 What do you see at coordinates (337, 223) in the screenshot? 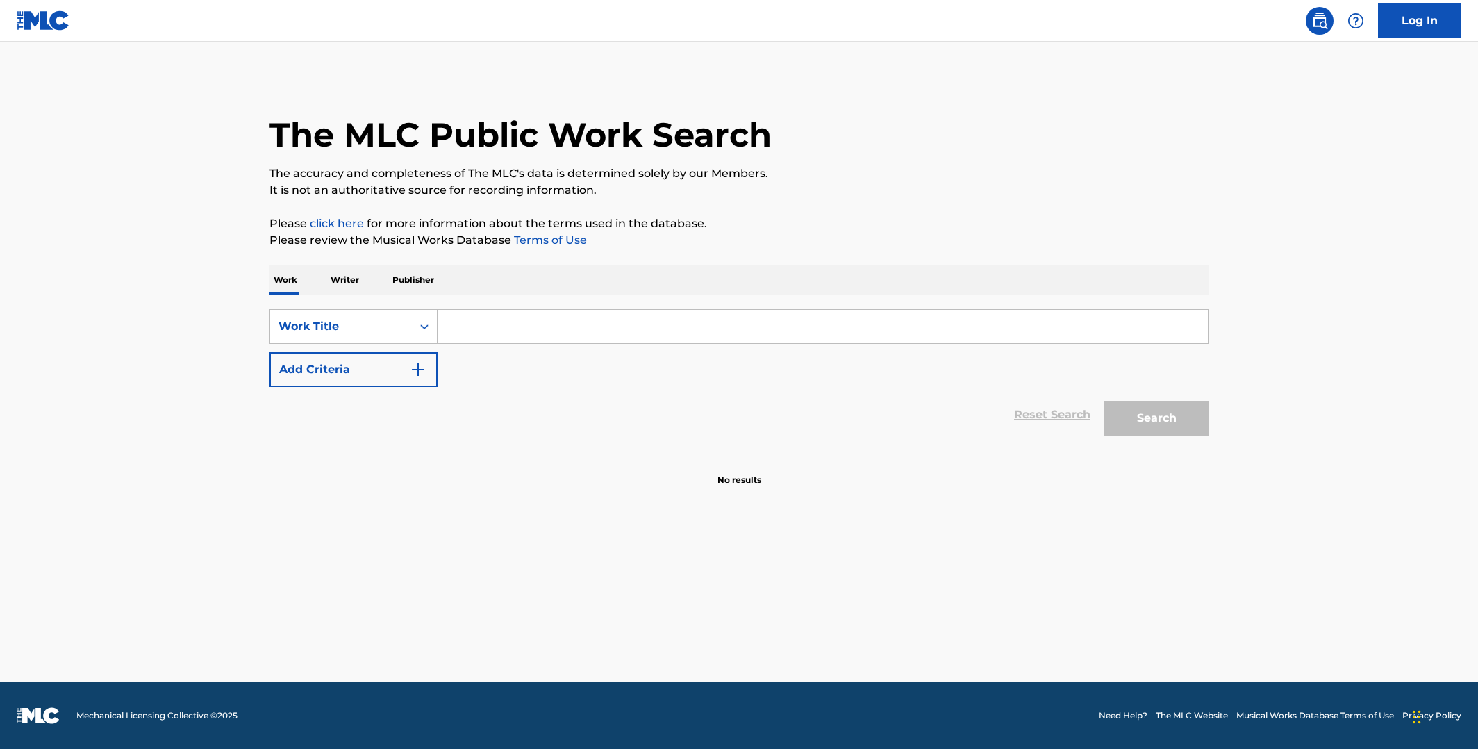
I see `a: click here` at bounding box center [337, 223].